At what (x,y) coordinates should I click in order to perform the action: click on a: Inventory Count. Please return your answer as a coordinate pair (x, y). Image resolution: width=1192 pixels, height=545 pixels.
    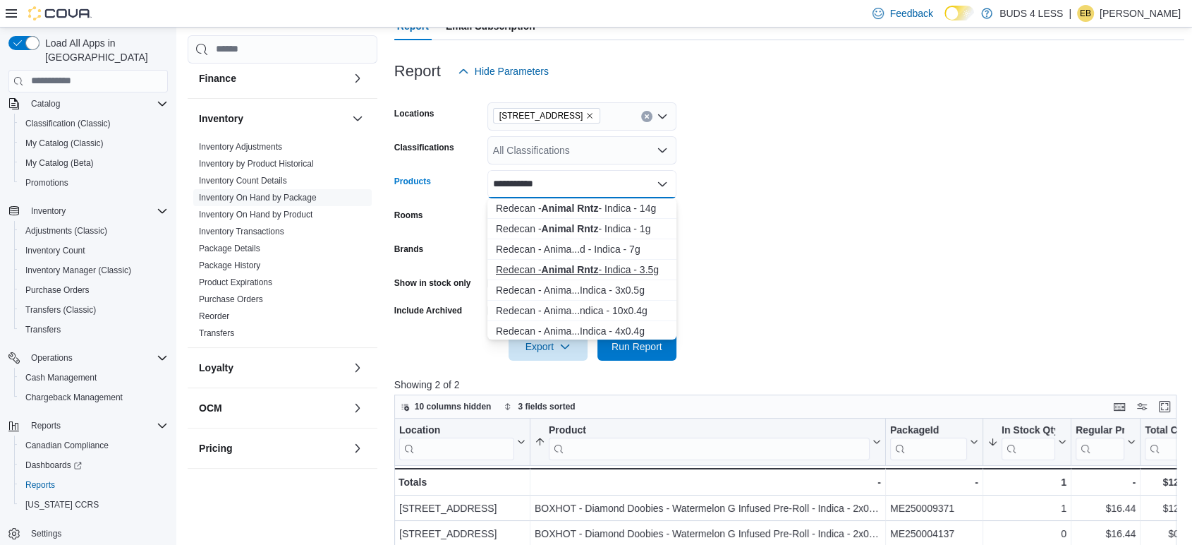
    Looking at the image, I should click on (55, 250).